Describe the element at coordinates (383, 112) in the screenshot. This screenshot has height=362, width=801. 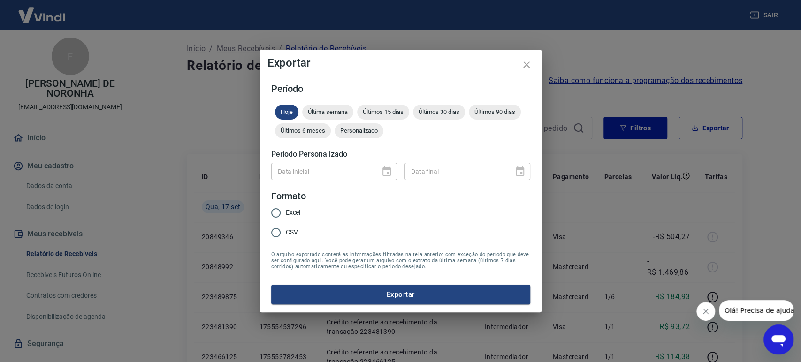
I see `span: Últimos 15 dias` at that location.